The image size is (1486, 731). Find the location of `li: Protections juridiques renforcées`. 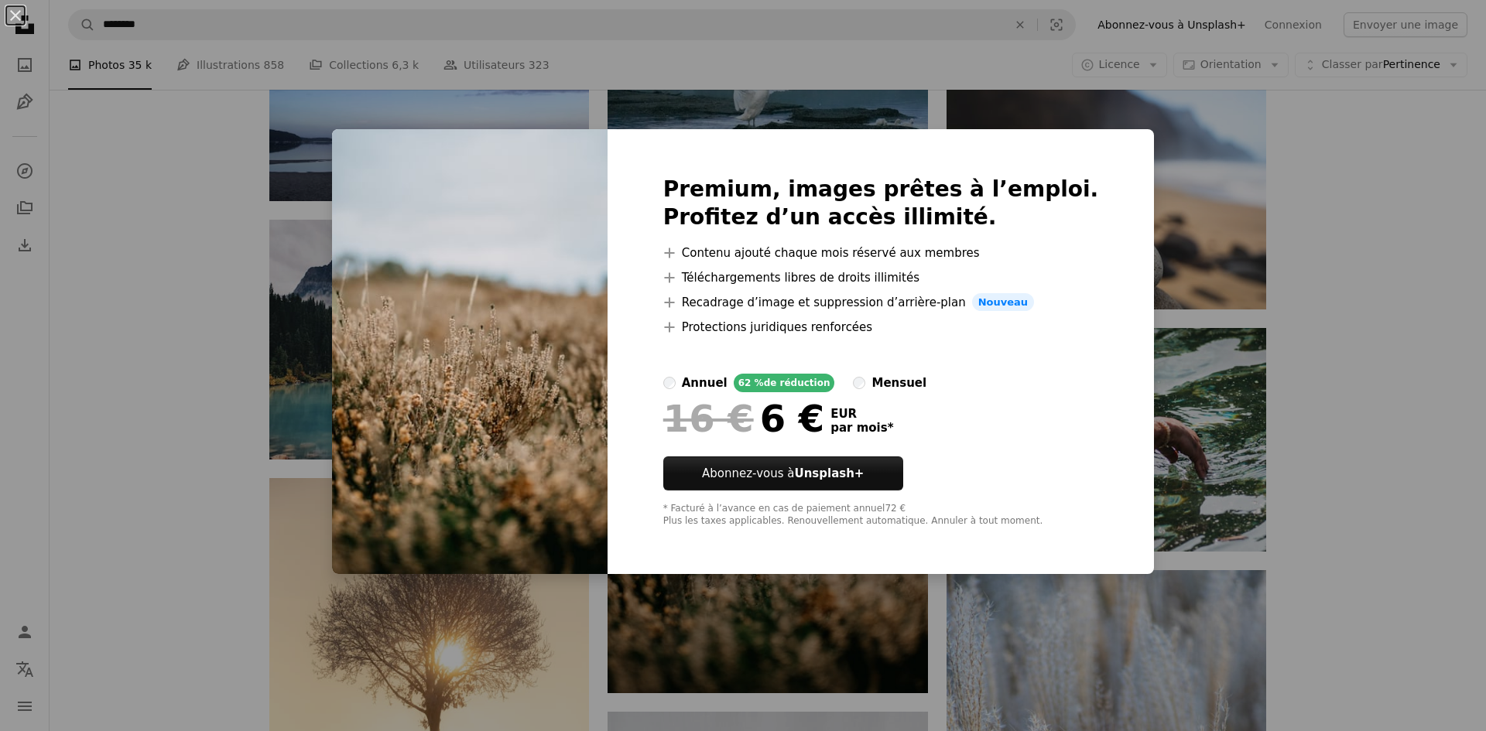

li: Protections juridiques renforcées is located at coordinates (881, 327).